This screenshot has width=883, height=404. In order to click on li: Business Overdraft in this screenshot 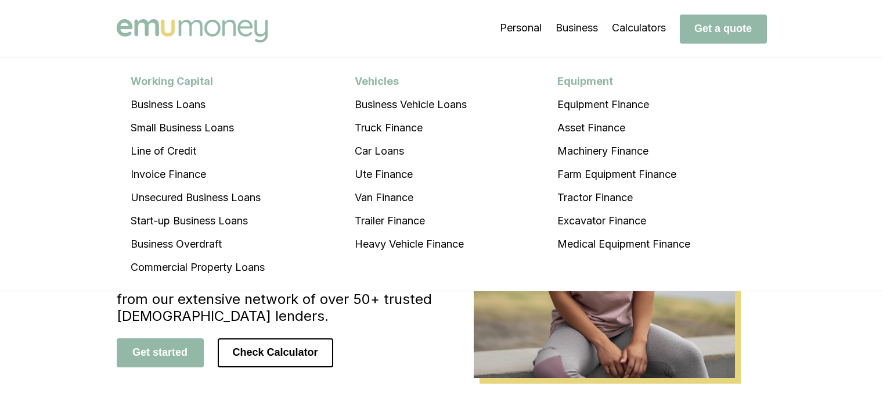, I will do `click(197, 244)`.